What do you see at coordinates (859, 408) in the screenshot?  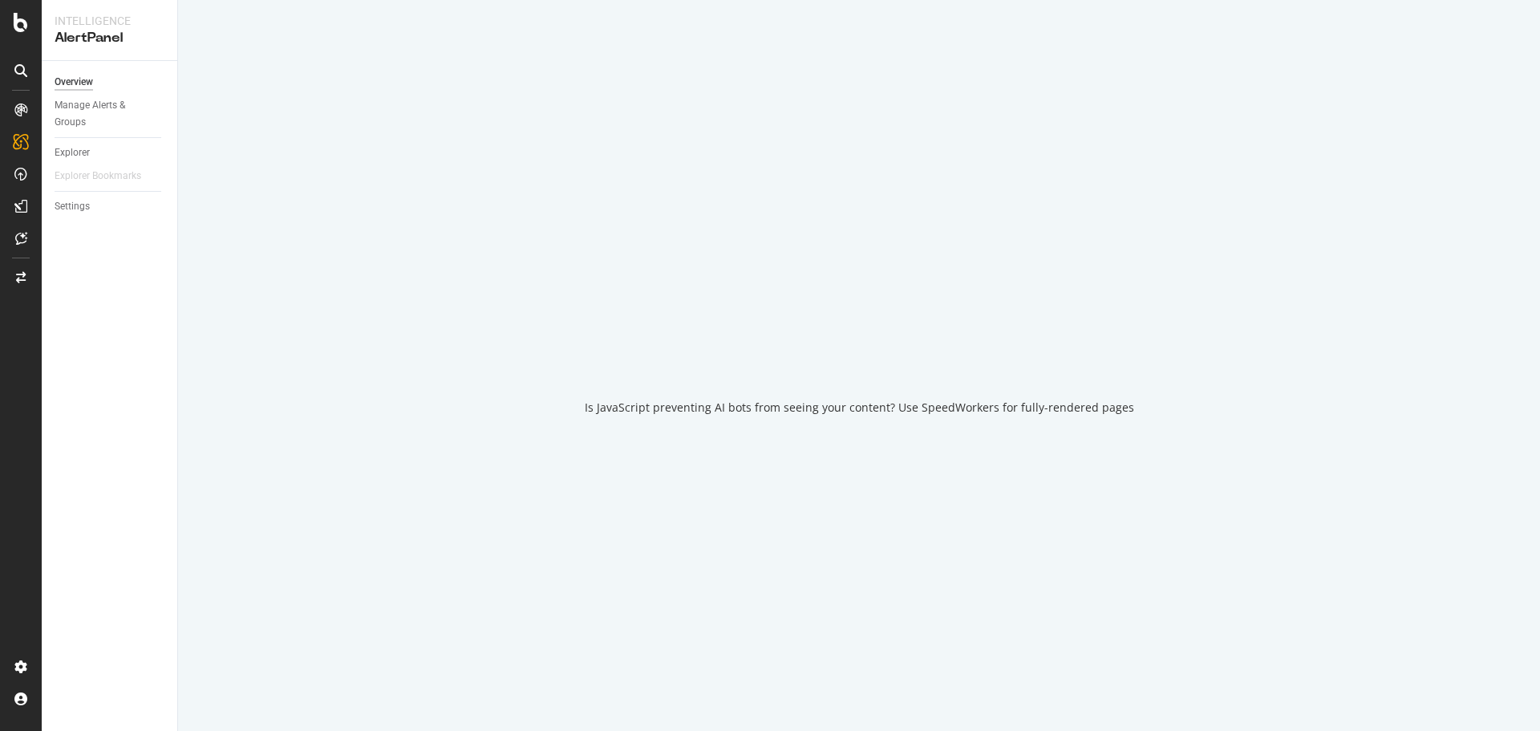 I see `div: Is JavaScript preventing AI bots from seeing your content? Use SpeedWorkers for fully-rendered pages` at bounding box center [859, 408].